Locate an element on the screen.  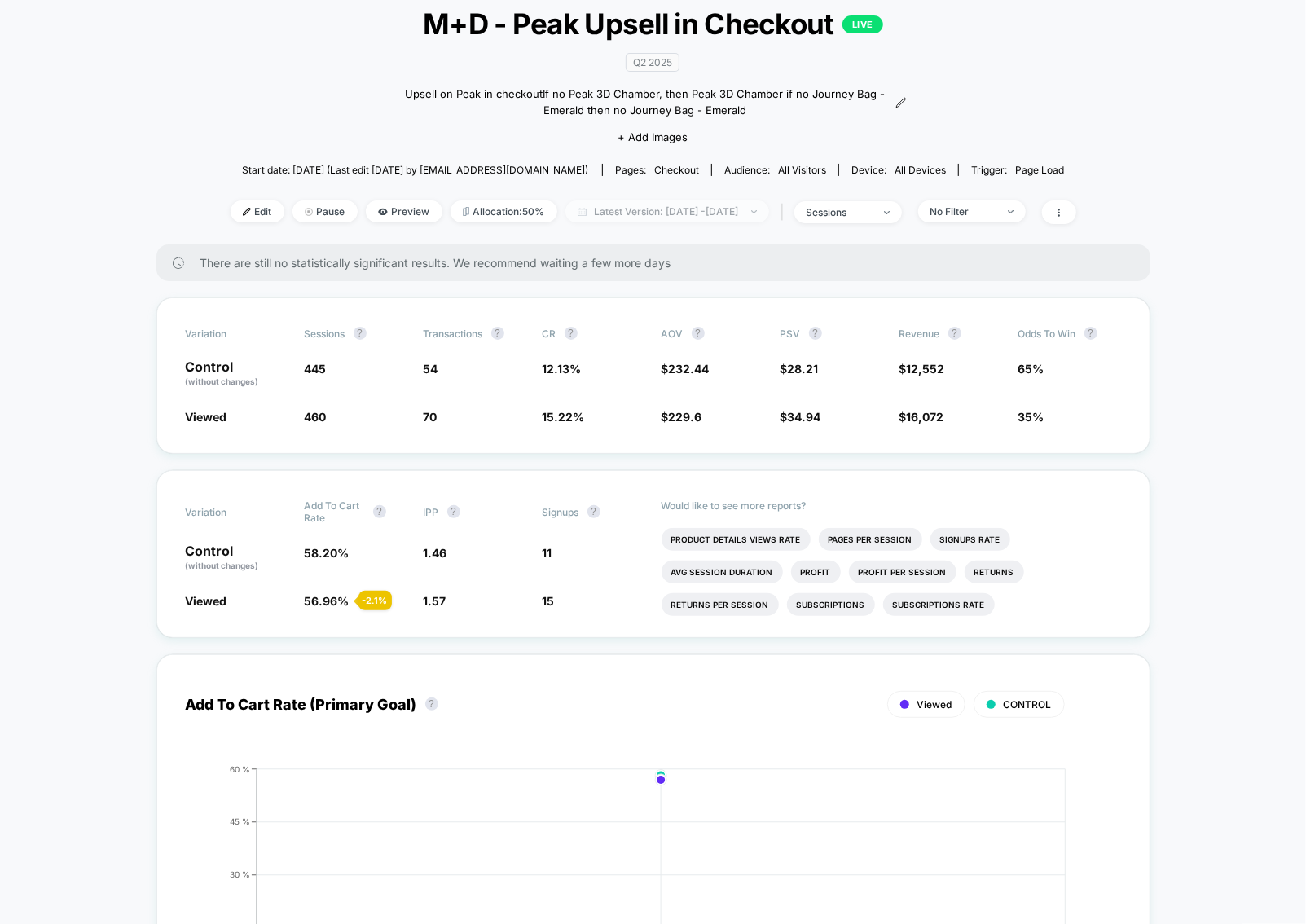
span: 1.46 is located at coordinates (435, 552).